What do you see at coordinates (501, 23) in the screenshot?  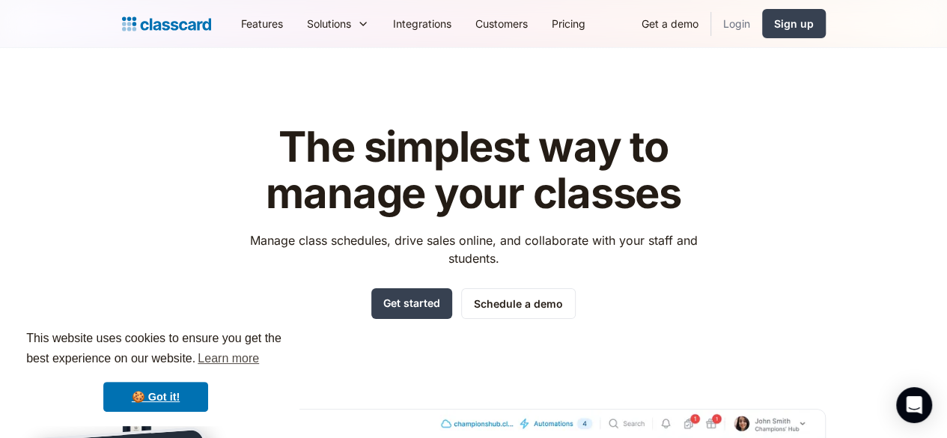 I see `a: Customers` at bounding box center [501, 23].